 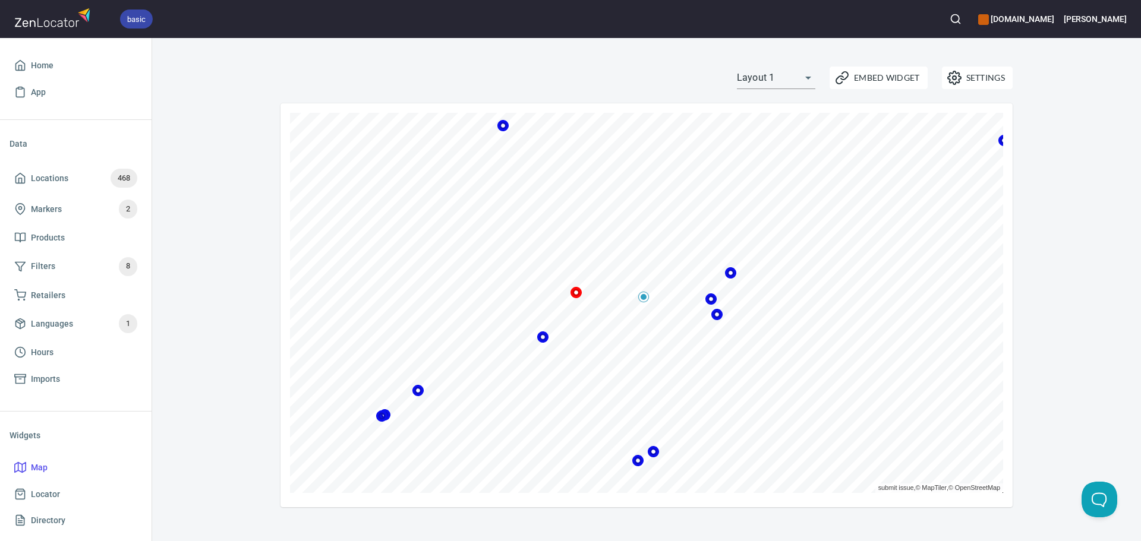 I want to click on a: © MapTiler, so click(x=931, y=488).